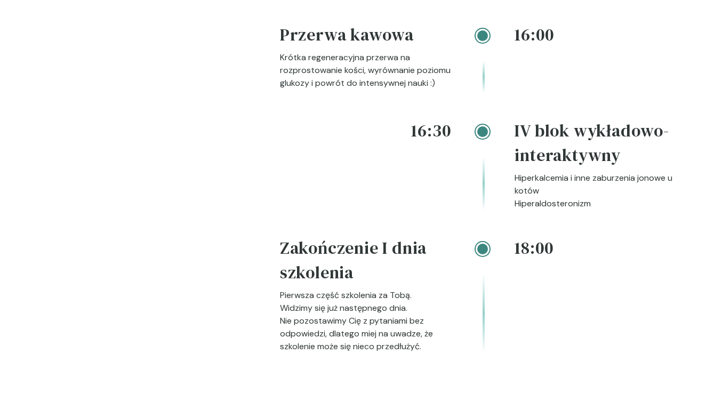 This screenshot has height=410, width=706. Describe the element at coordinates (600, 248) in the screenshot. I see `h4: 18:00` at that location.